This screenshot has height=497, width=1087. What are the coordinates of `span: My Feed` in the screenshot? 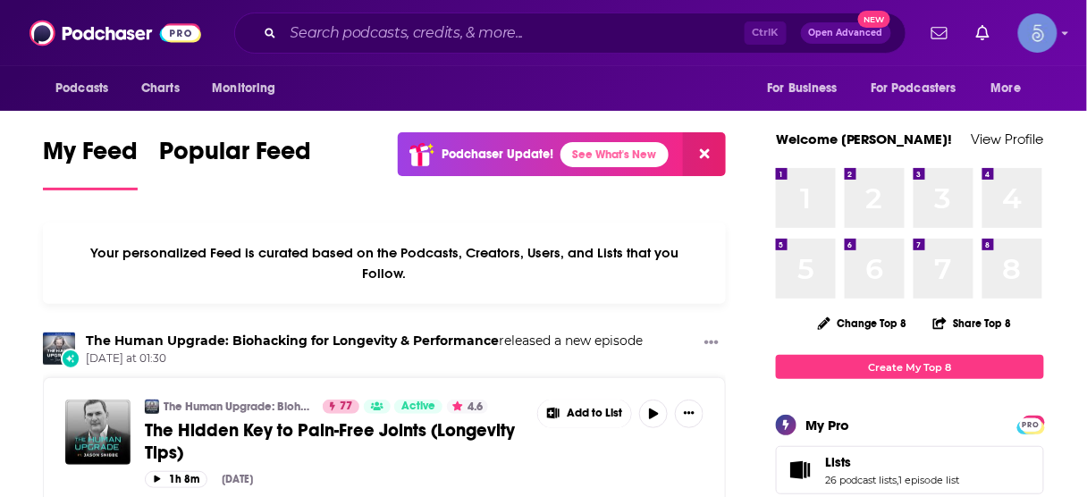 It's located at (90, 156).